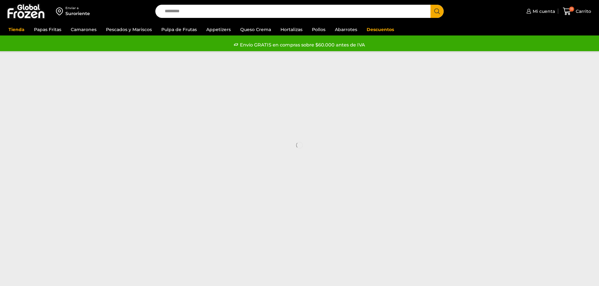 The height and width of the screenshot is (286, 599). I want to click on a: Mi cuenta, so click(540, 11).